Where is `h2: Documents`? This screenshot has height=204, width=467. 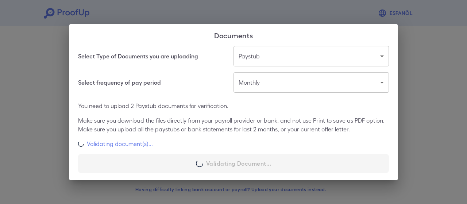
h2: Documents is located at coordinates (233, 35).